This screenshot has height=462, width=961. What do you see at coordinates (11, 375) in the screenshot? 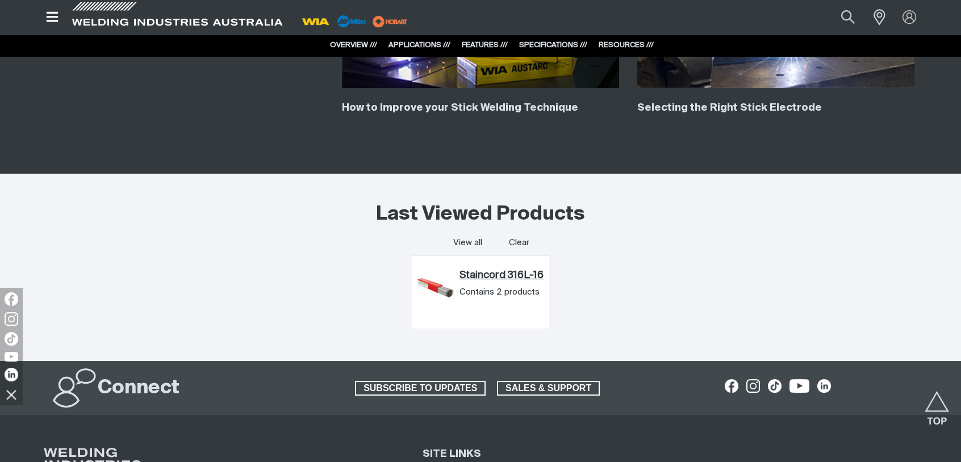
I see `img: LinkedIn` at bounding box center [11, 375].